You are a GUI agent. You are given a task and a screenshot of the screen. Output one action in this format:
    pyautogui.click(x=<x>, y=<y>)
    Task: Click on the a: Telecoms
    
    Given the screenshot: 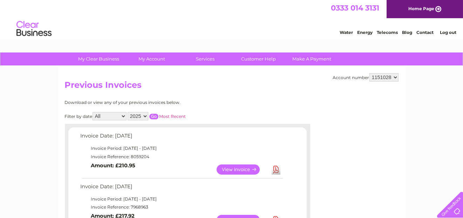 What is the action you would take?
    pyautogui.click(x=387, y=32)
    